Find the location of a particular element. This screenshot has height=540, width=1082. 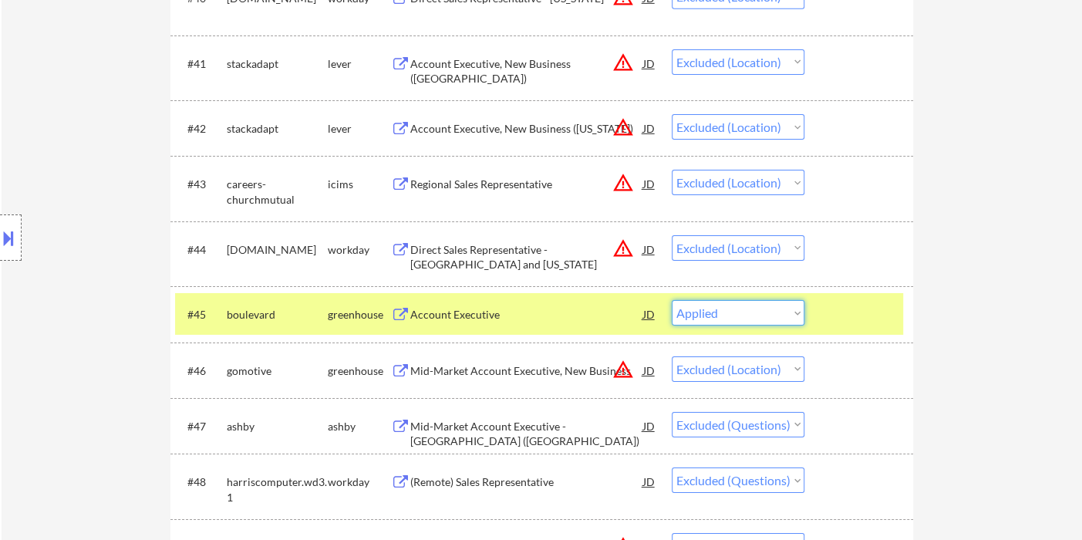

div: #47 is located at coordinates (201, 427).